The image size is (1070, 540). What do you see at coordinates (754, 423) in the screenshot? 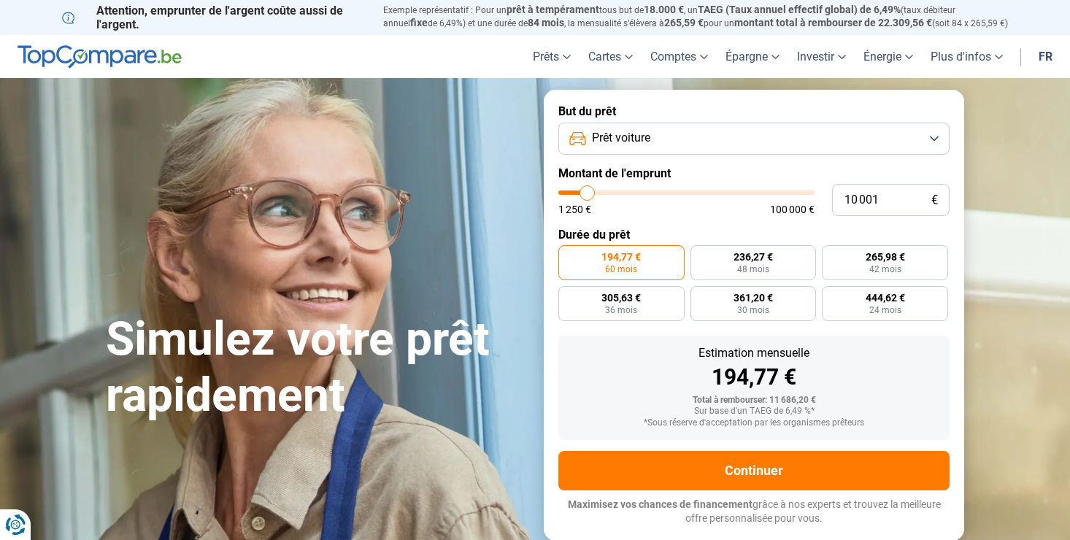
I see `div: *Sous réserve d'acceptation par les organismes prêteurs` at bounding box center [754, 423].